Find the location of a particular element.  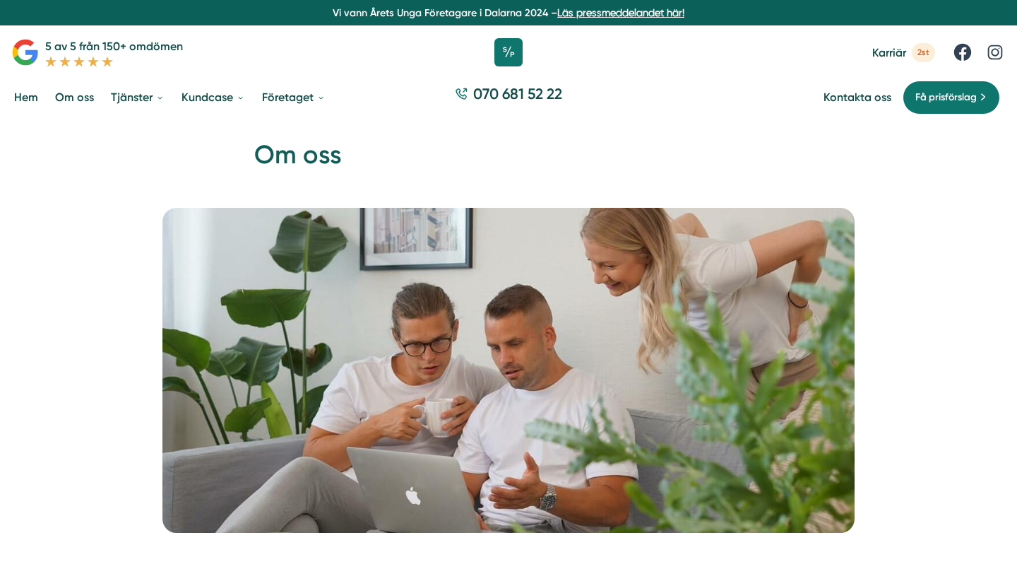

a: 070 681 52 22 is located at coordinates (509, 97).